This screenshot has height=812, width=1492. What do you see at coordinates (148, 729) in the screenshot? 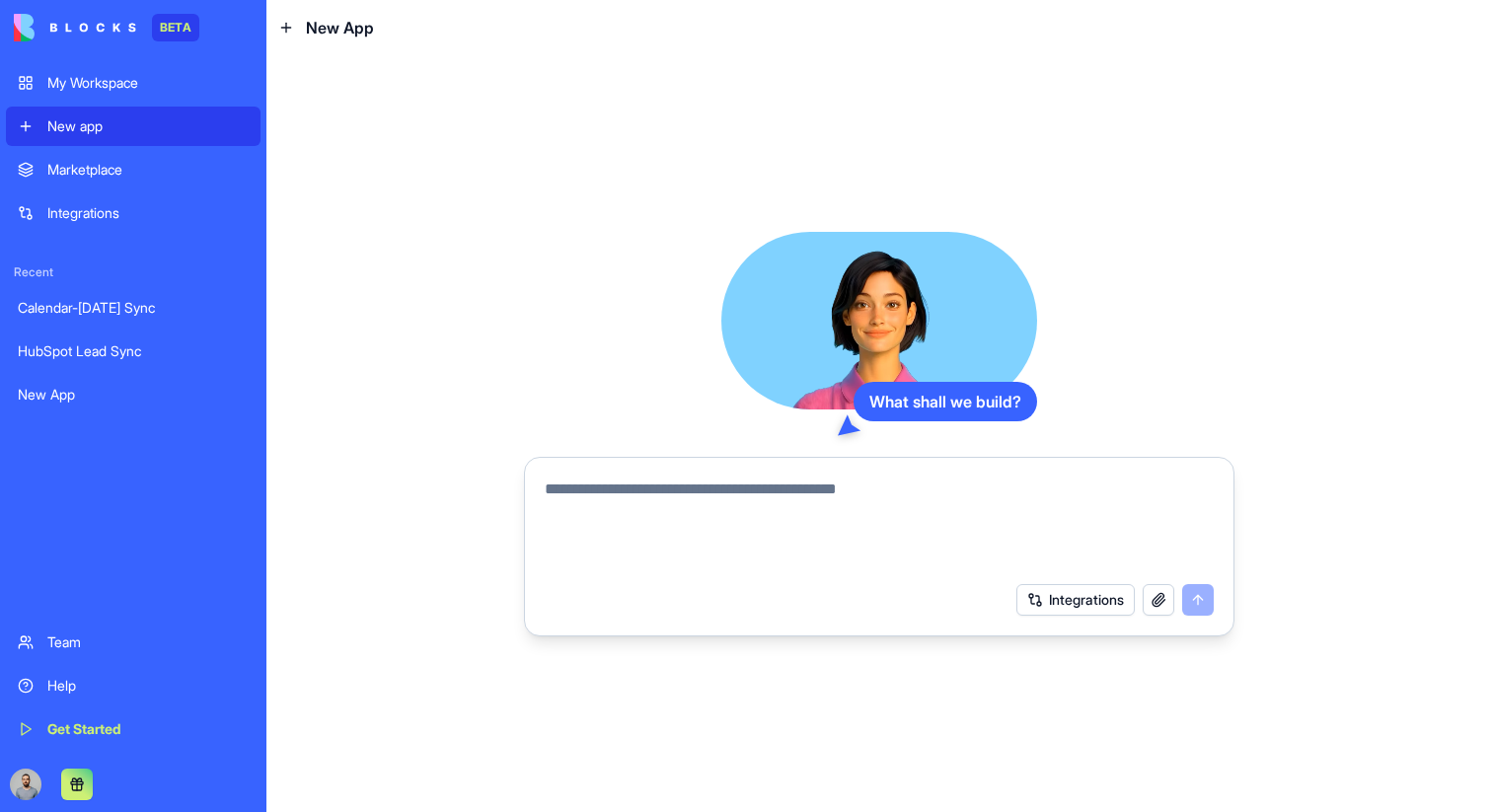
I see `div: Get Started` at bounding box center [148, 729].